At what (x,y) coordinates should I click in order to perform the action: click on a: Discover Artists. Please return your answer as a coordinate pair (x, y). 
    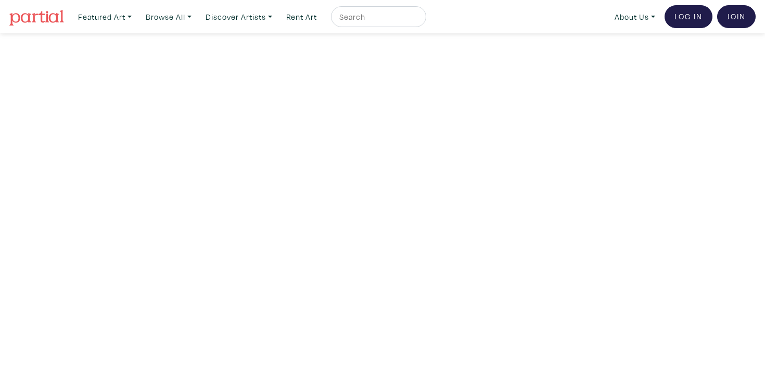
    Looking at the image, I should click on (239, 17).